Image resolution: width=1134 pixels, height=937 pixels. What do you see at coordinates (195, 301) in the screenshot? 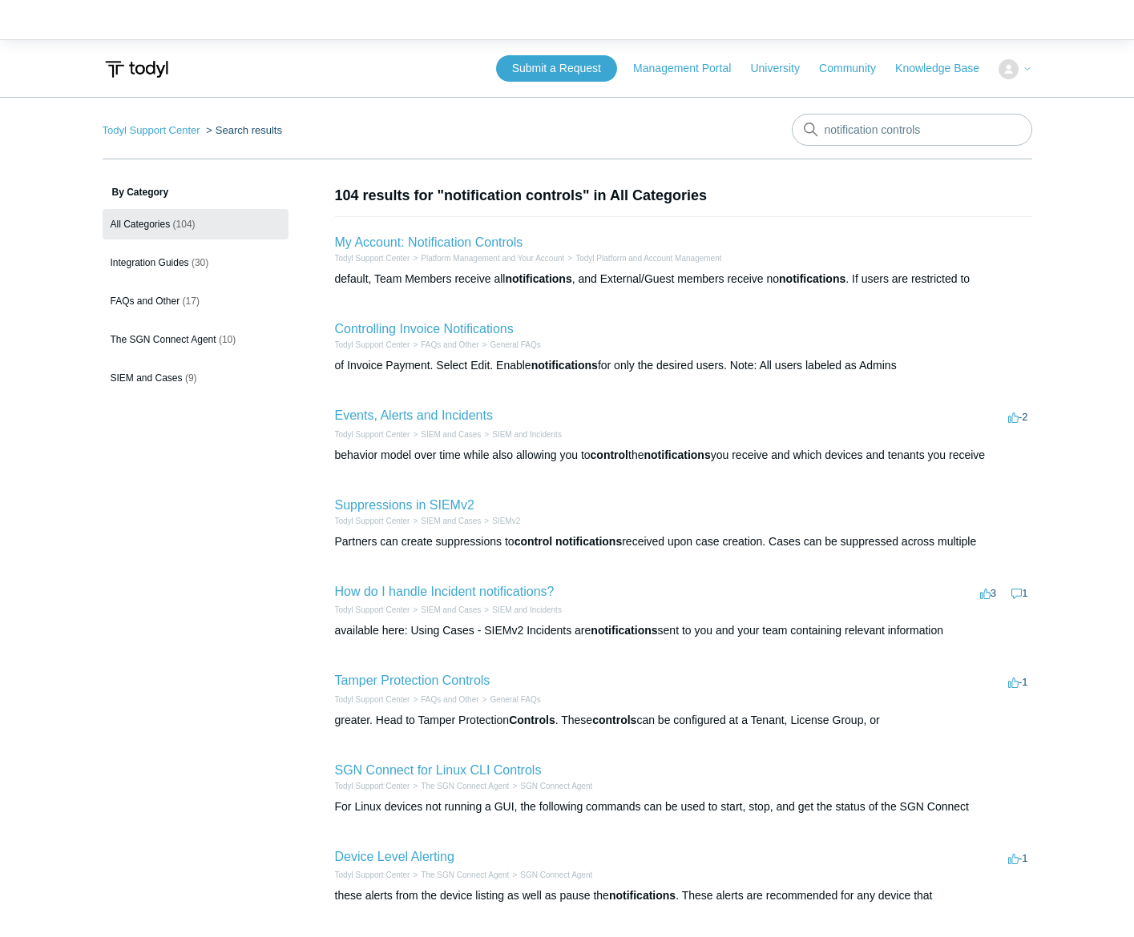
I see `a: FAQs and Other (17)` at bounding box center [195, 301].